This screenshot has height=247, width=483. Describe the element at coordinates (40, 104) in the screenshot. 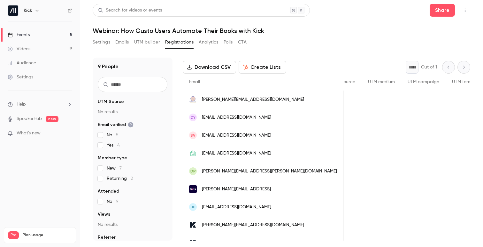

I see `li: help-dropdown-opener` at that location.